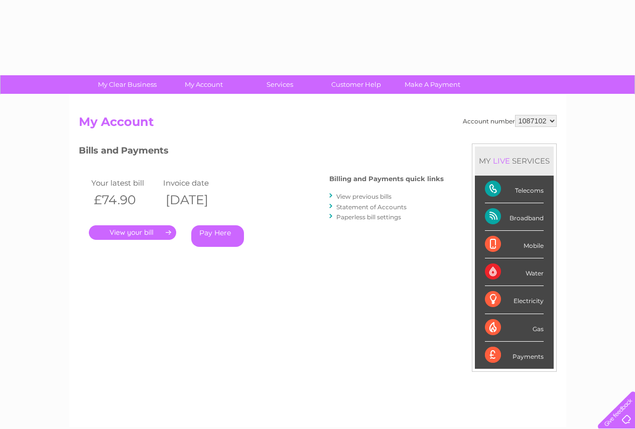  What do you see at coordinates (514, 217) in the screenshot?
I see `div: Broadband` at bounding box center [514, 217].